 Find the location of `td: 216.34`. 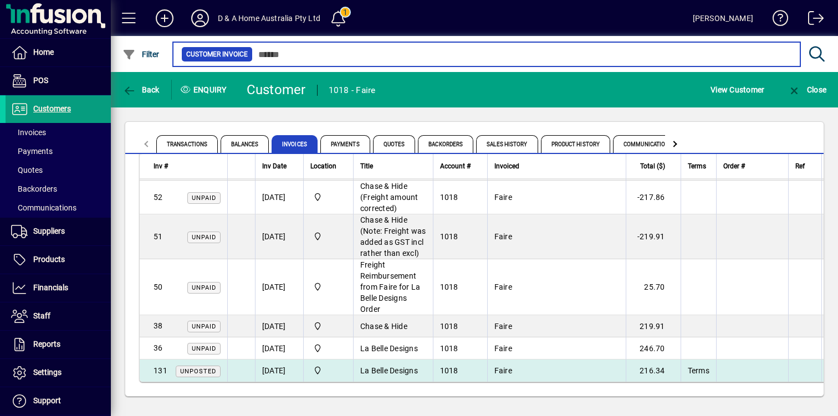

td: 216.34 is located at coordinates (653, 371).